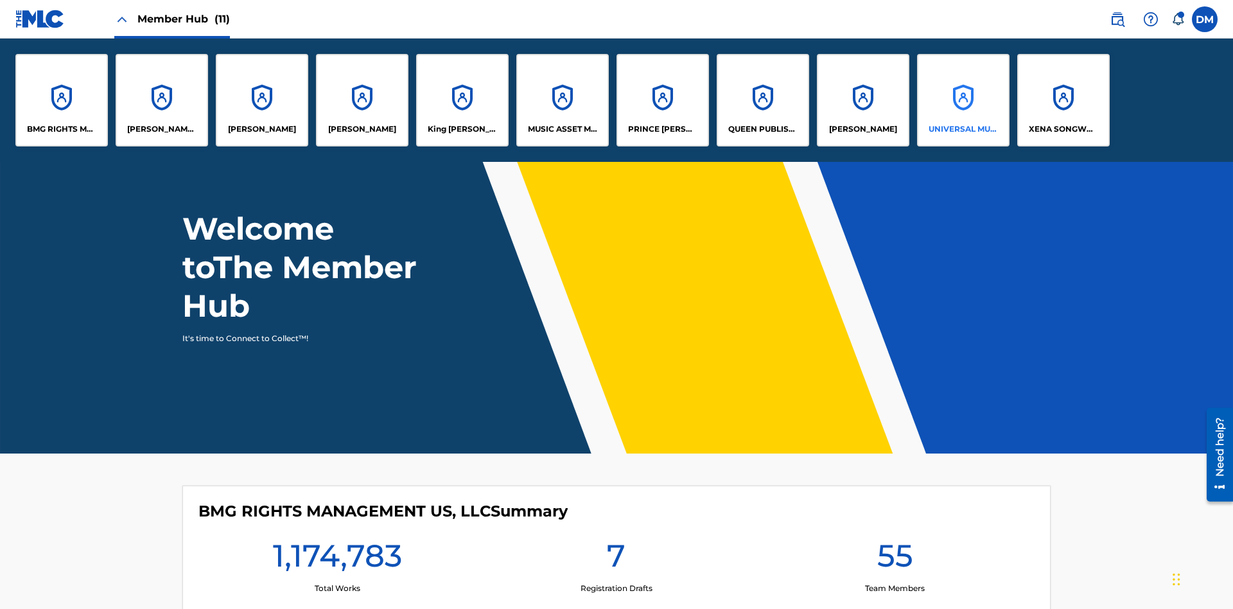  I want to click on p: ELVIS COSTELLO, so click(262, 129).